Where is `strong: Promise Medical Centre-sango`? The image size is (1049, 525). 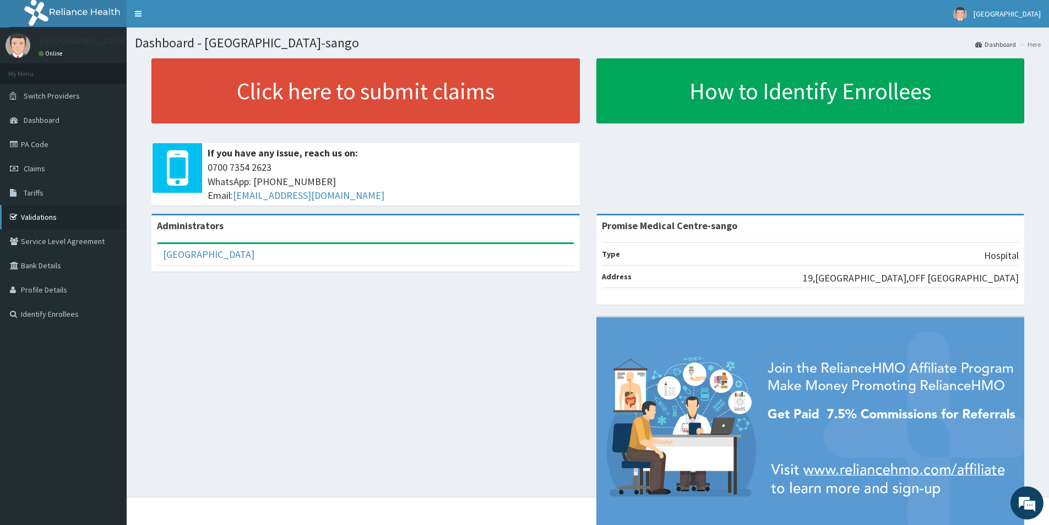
strong: Promise Medical Centre-sango is located at coordinates (670, 225).